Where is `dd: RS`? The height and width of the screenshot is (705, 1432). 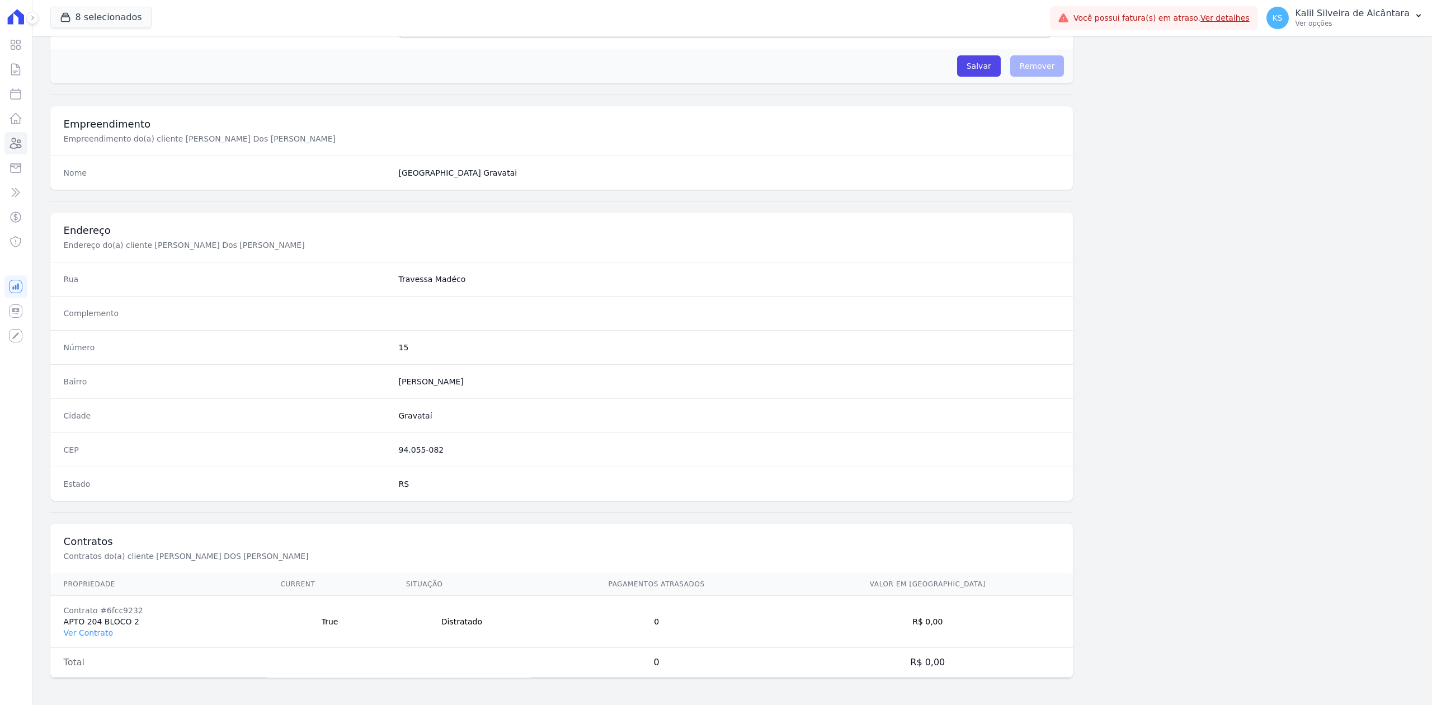
dd: RS is located at coordinates (729, 484).